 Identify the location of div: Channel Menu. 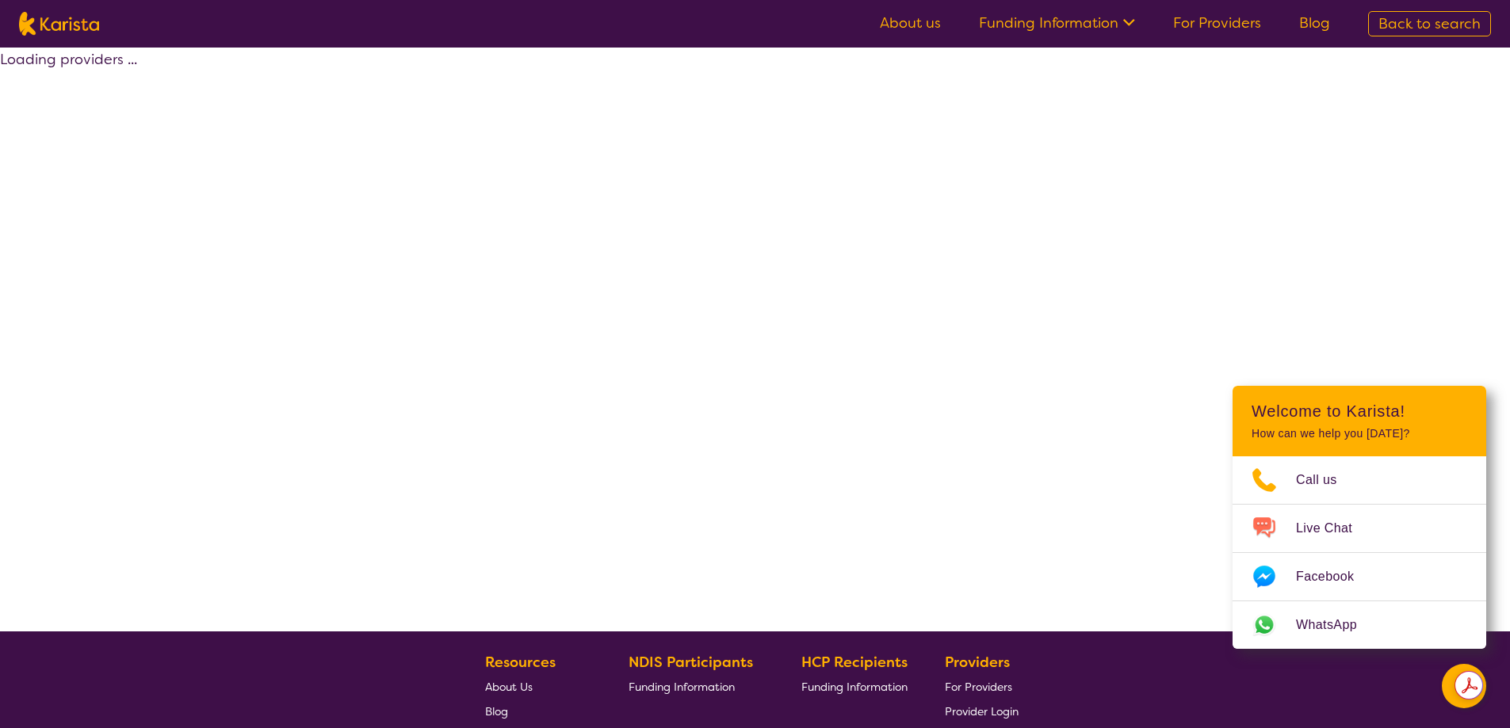
(1359, 517).